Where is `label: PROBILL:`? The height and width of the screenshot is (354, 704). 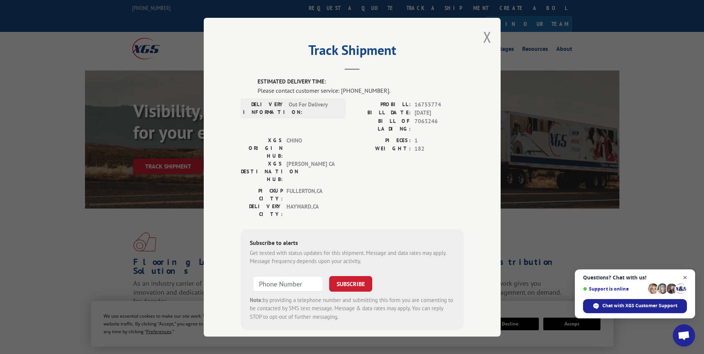
label: PROBILL: is located at coordinates (381, 104).